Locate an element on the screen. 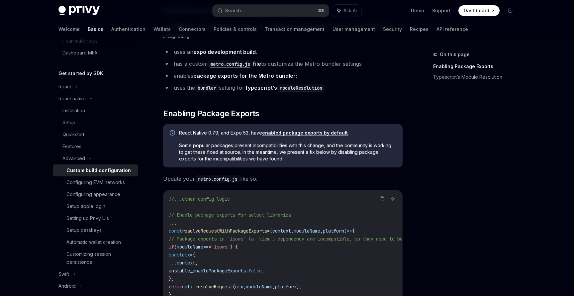  li: enables is located at coordinates (282, 76).